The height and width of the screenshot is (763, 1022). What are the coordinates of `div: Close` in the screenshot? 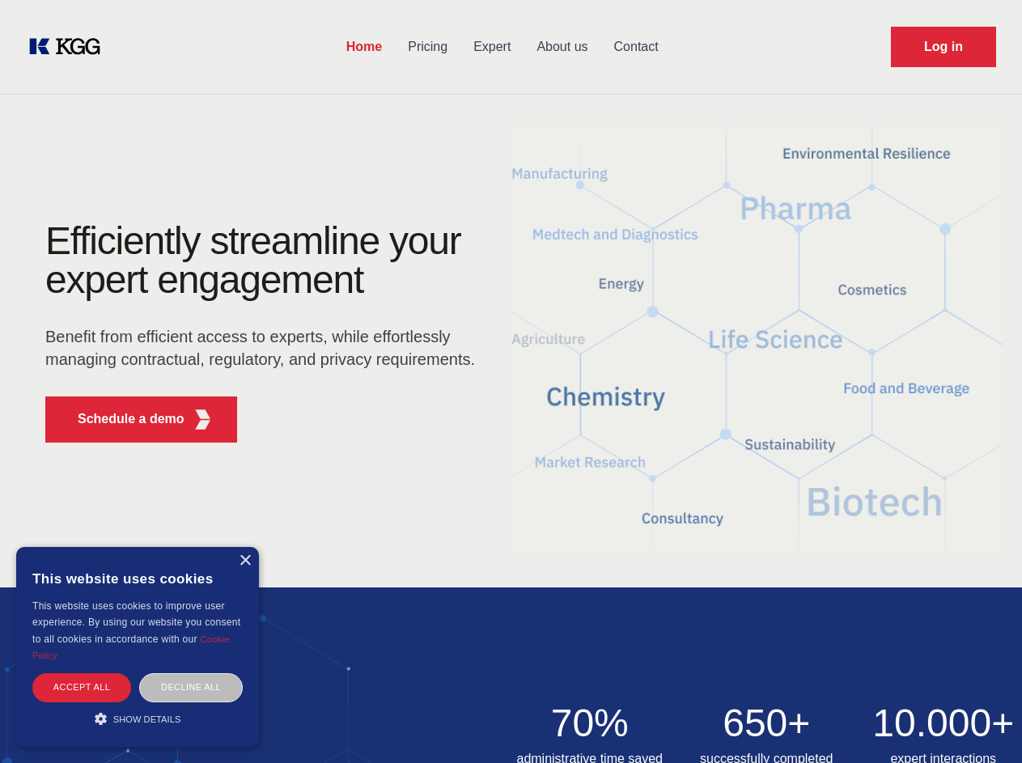 It's located at (244, 561).